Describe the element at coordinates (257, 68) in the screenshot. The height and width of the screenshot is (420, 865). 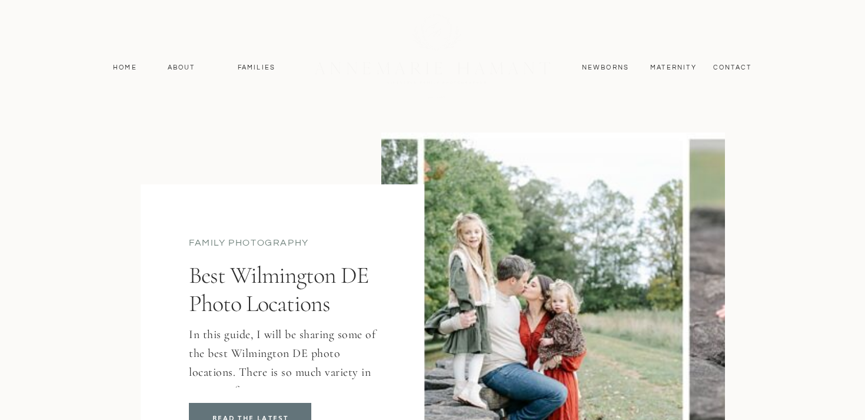
I see `nav: Families` at that location.